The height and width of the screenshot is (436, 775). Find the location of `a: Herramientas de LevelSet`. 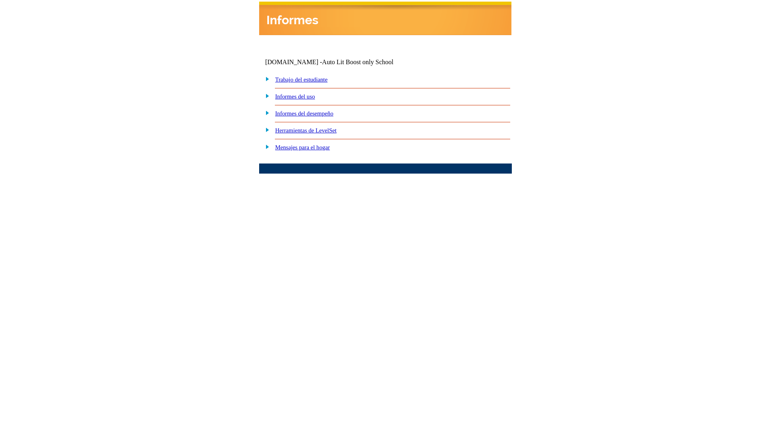

a: Herramientas de LevelSet is located at coordinates (306, 130).